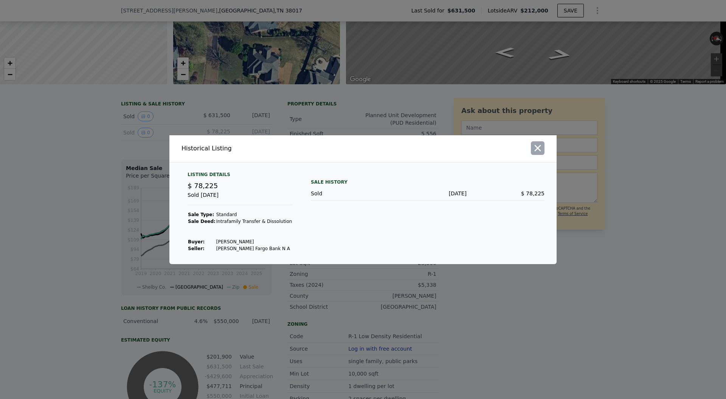 The height and width of the screenshot is (399, 726). What do you see at coordinates (350, 194) in the screenshot?
I see `div: Sold` at bounding box center [350, 194].